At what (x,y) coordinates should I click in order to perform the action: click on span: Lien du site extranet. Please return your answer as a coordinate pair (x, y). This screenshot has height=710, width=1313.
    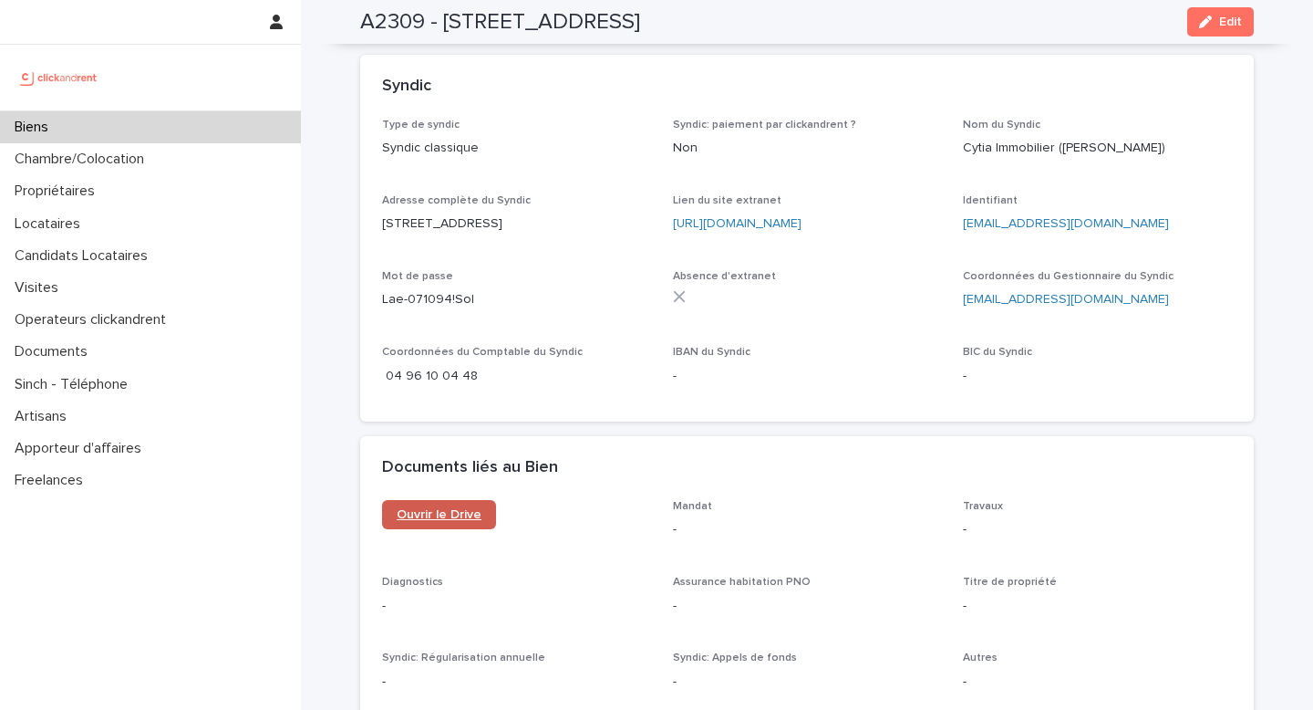
    Looking at the image, I should click on (727, 201).